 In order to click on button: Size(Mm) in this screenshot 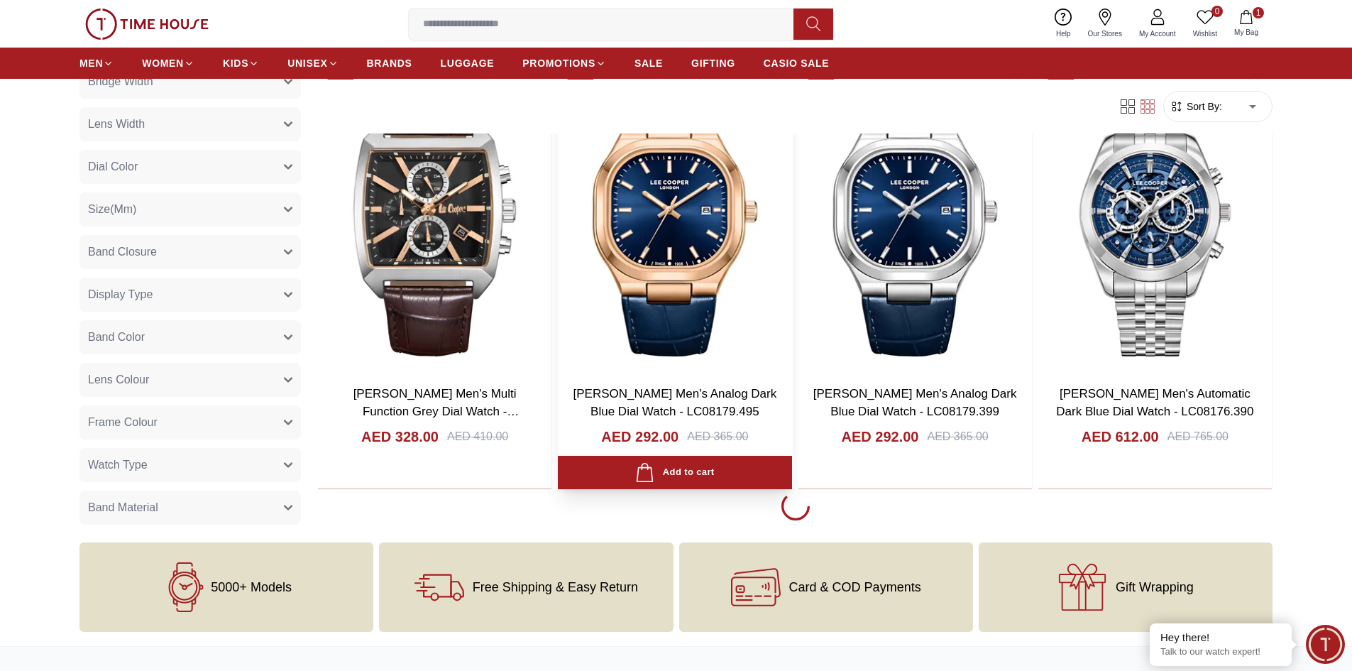, I will do `click(190, 209)`.